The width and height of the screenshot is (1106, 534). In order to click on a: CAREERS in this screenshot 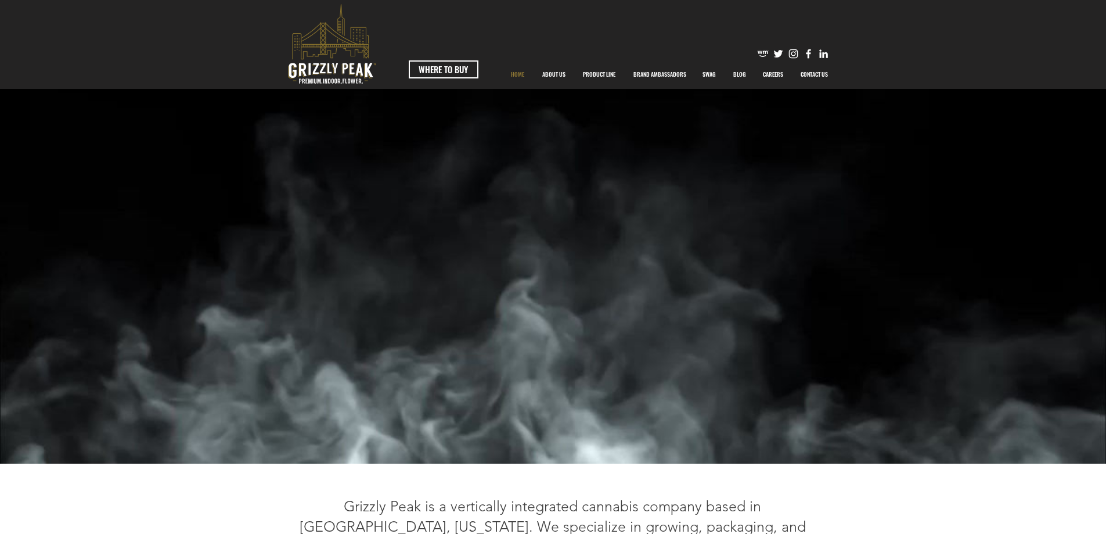, I will do `click(773, 74)`.